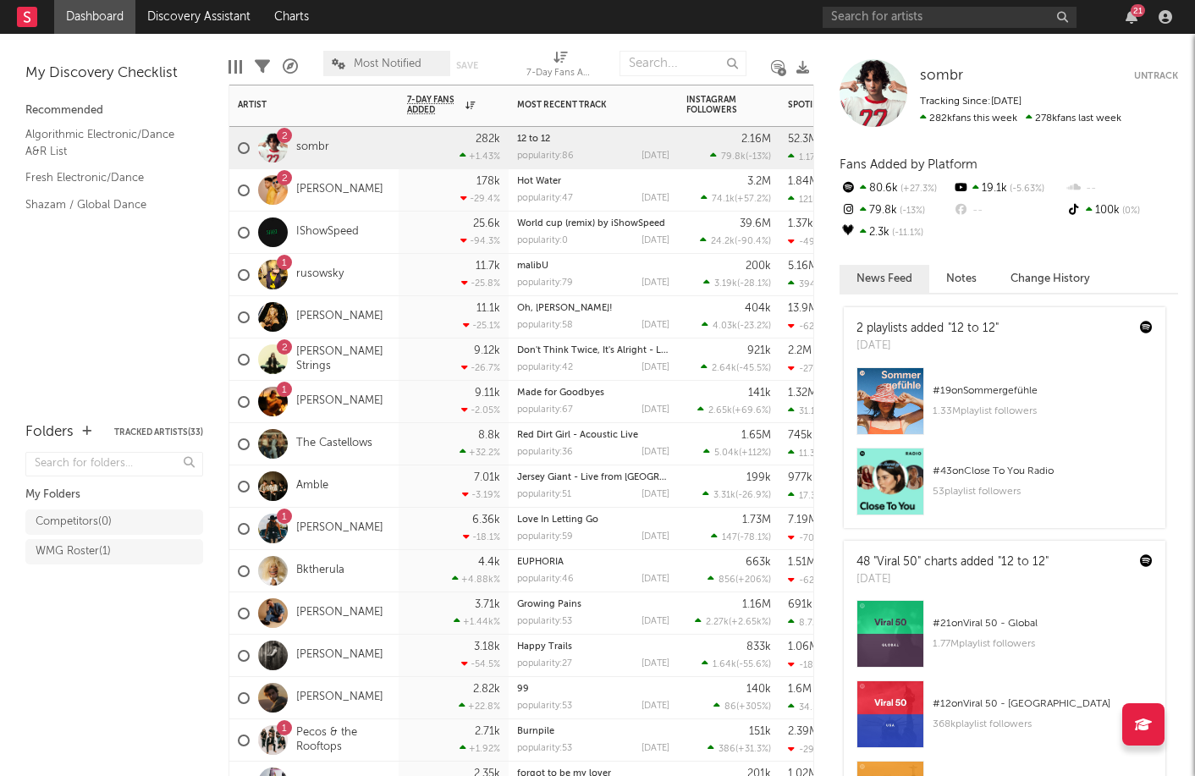 This screenshot has height=776, width=1195. Describe the element at coordinates (805, 707) in the screenshot. I see `div: 34.5k` at that location.